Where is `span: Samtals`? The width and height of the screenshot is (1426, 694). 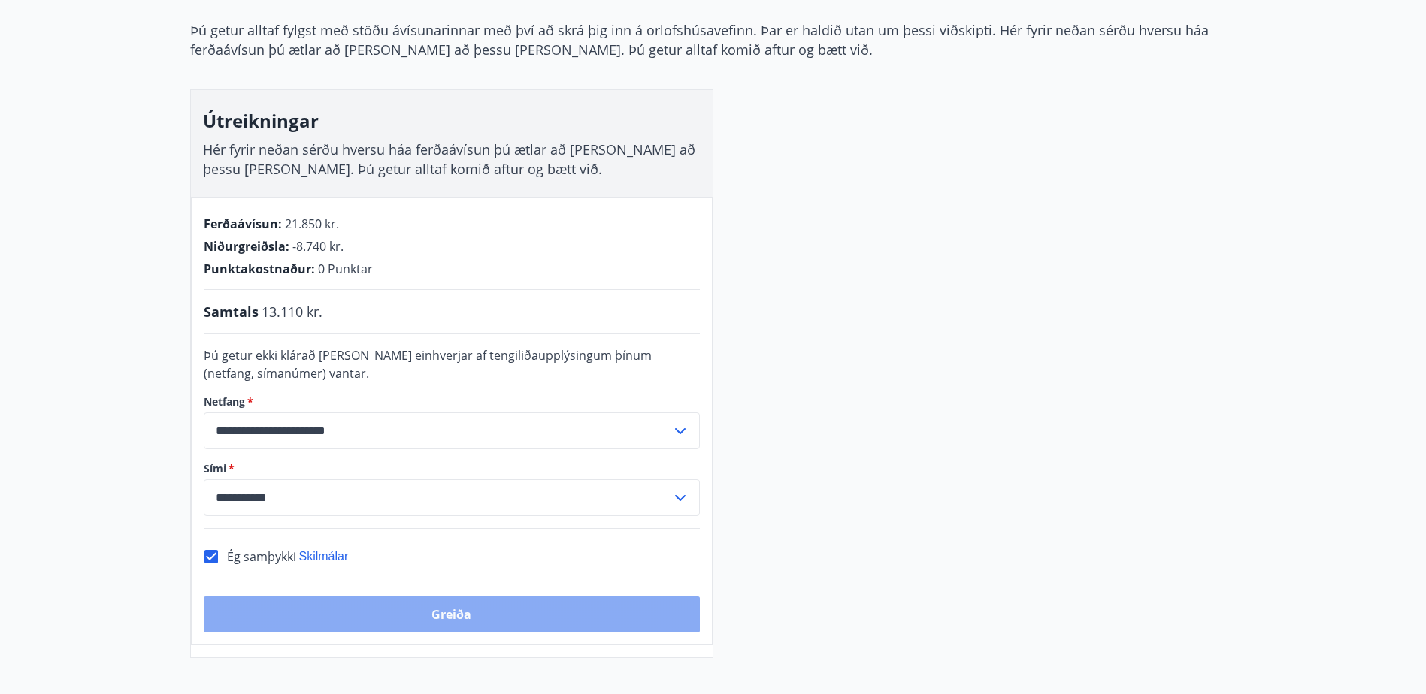
span: Samtals is located at coordinates (231, 312).